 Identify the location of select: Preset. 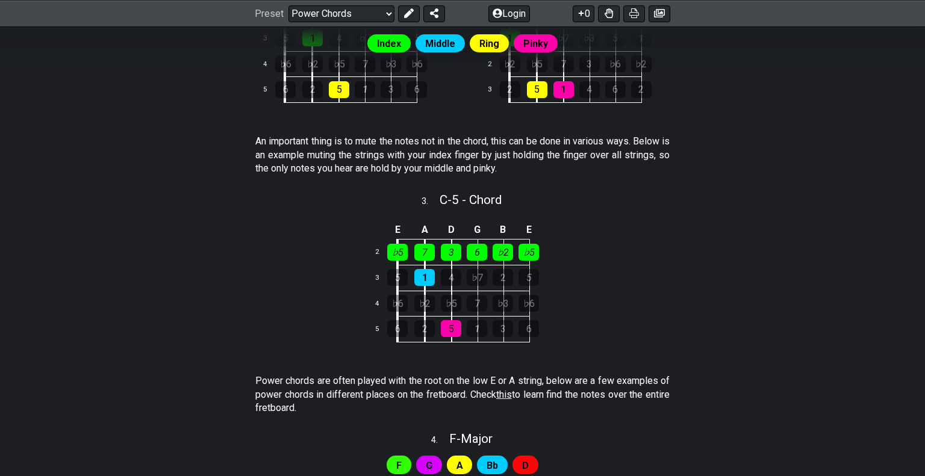
(341, 13).